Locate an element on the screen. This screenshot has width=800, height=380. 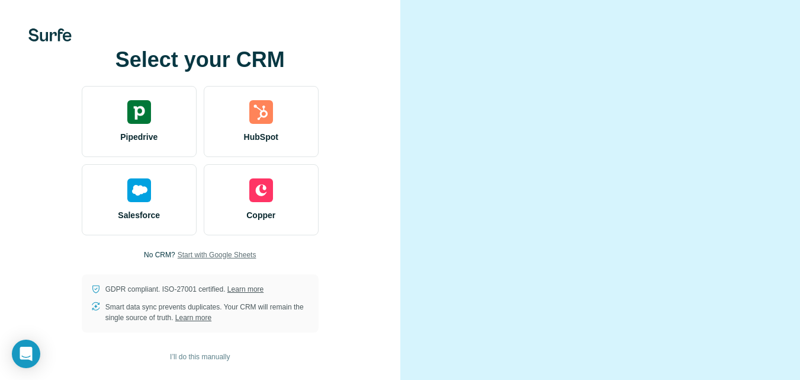
h1: Select your CRM is located at coordinates (200, 60).